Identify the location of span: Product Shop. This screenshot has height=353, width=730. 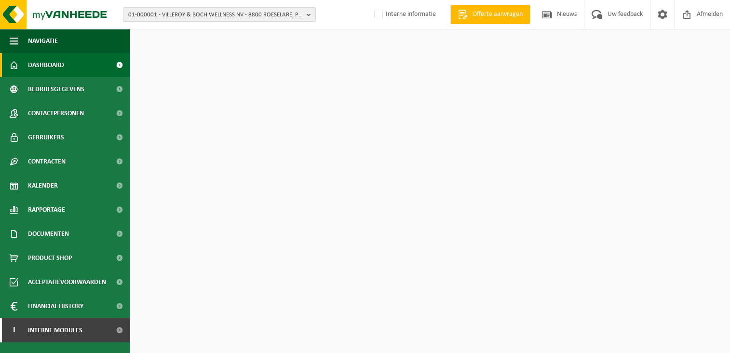
(50, 258).